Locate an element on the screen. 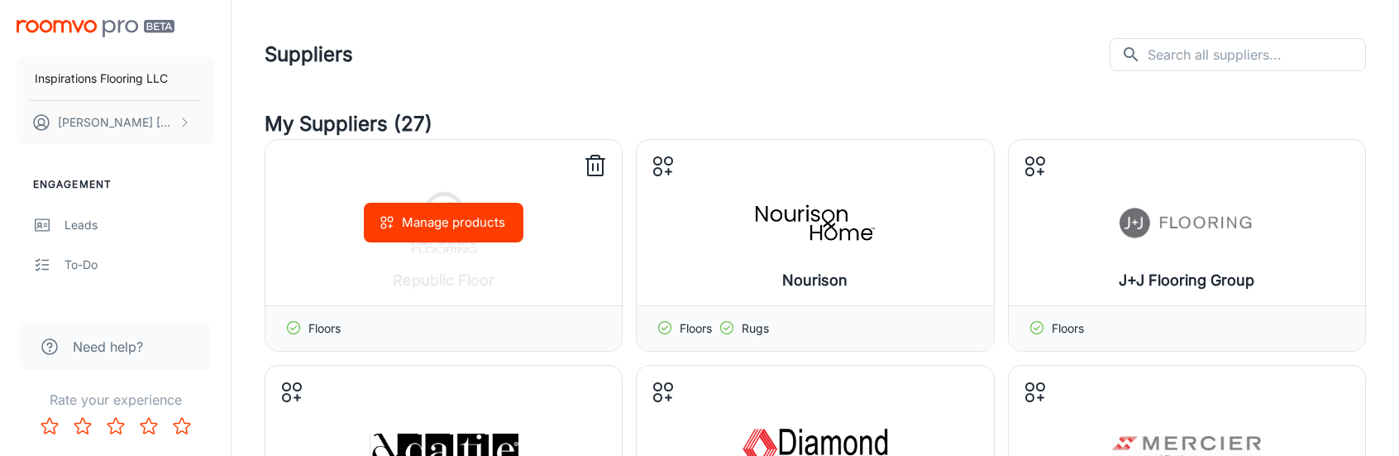 This screenshot has height=456, width=1399. h1: Suppliers is located at coordinates (308, 55).